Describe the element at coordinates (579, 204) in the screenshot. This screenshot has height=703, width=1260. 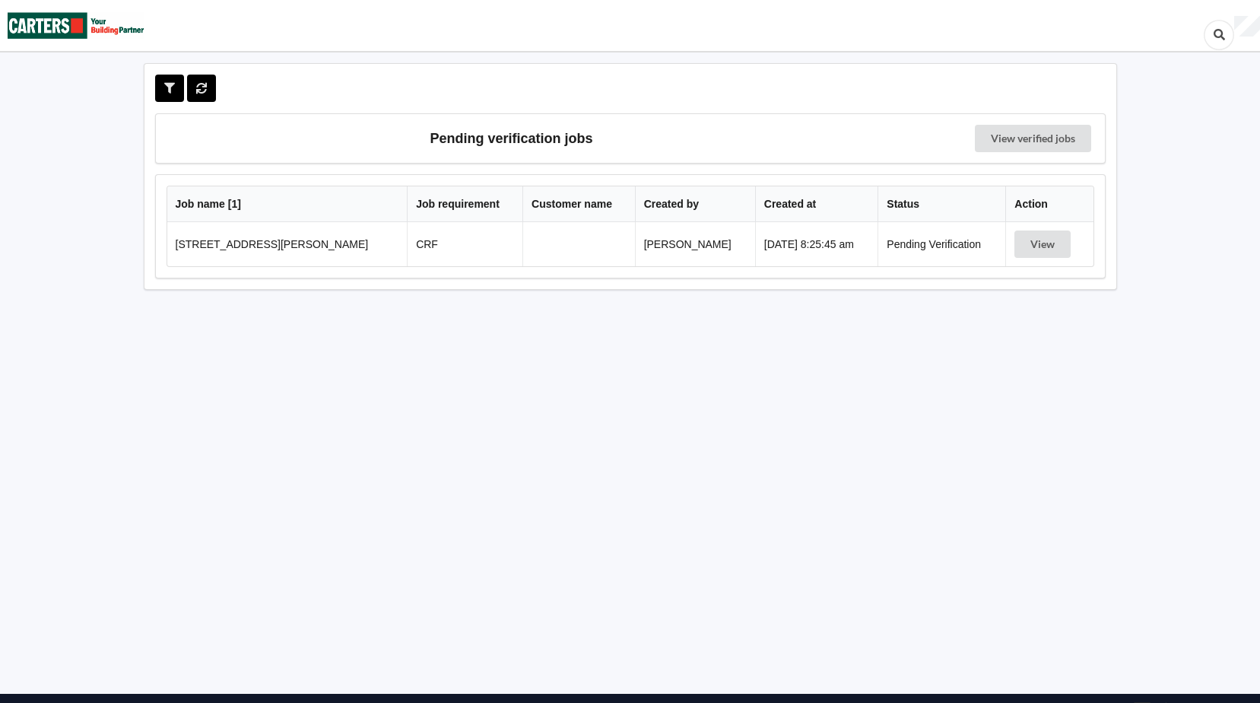
I see `th: Customer name` at that location.